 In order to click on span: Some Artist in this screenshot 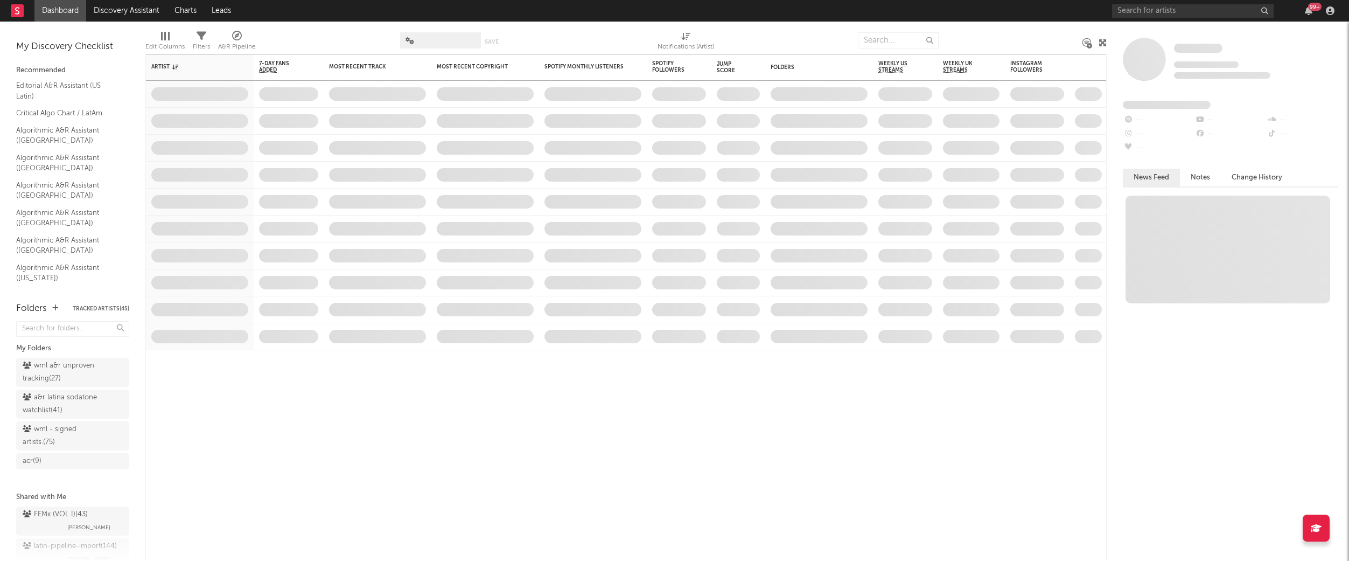, I will do `click(1198, 48)`.